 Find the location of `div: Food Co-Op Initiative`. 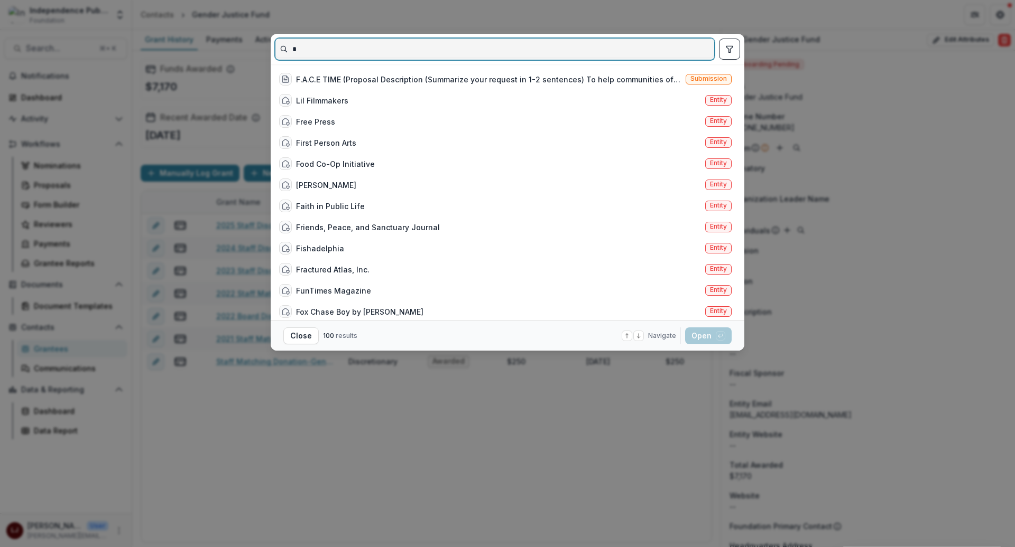

div: Food Co-Op Initiative is located at coordinates (335, 164).